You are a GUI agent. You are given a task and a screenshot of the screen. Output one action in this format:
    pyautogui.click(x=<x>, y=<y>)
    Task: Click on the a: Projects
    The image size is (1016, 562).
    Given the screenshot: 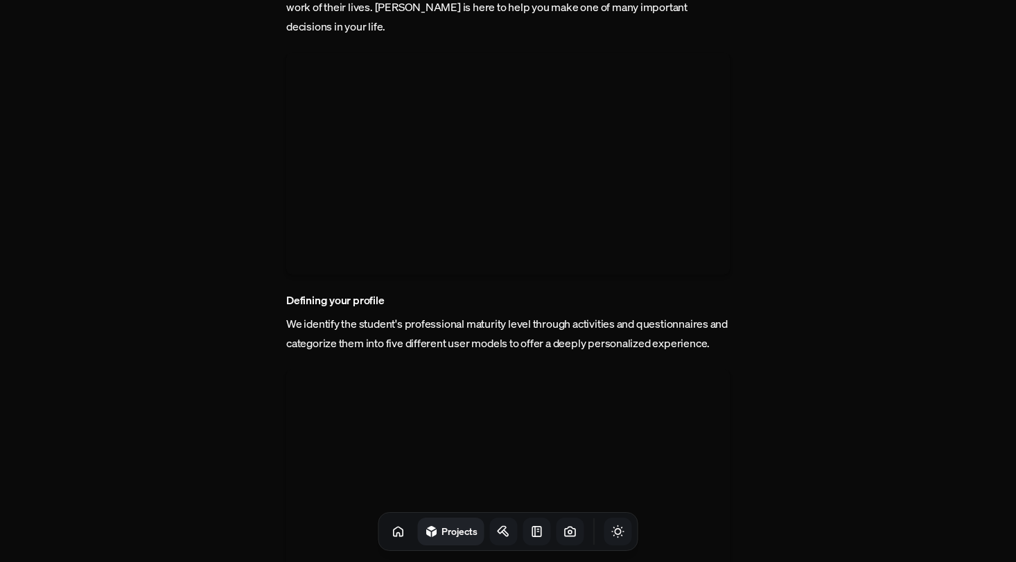 What is the action you would take?
    pyautogui.click(x=451, y=532)
    